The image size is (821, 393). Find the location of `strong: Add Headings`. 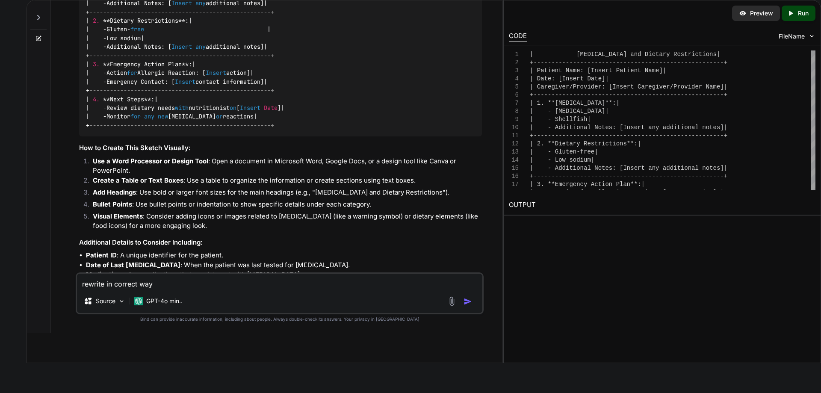

strong: Add Headings is located at coordinates (114, 192).